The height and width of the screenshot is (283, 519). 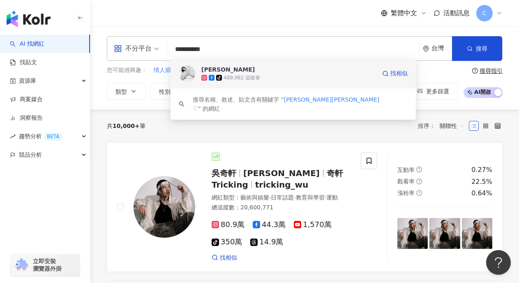 I want to click on span: rise, so click(x=13, y=136).